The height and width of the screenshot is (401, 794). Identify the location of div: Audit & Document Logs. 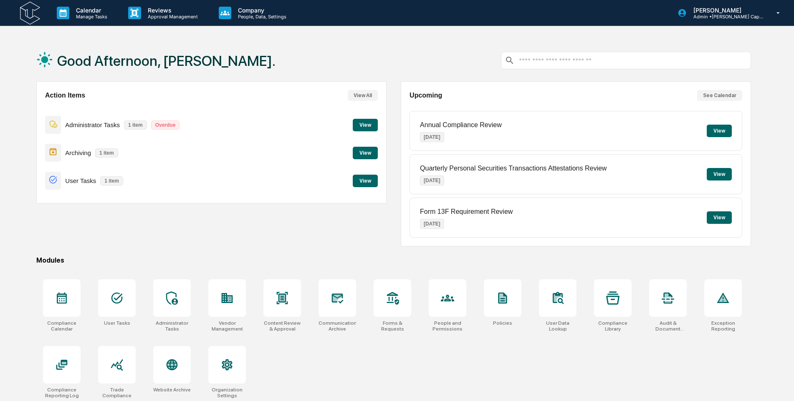
(668, 326).